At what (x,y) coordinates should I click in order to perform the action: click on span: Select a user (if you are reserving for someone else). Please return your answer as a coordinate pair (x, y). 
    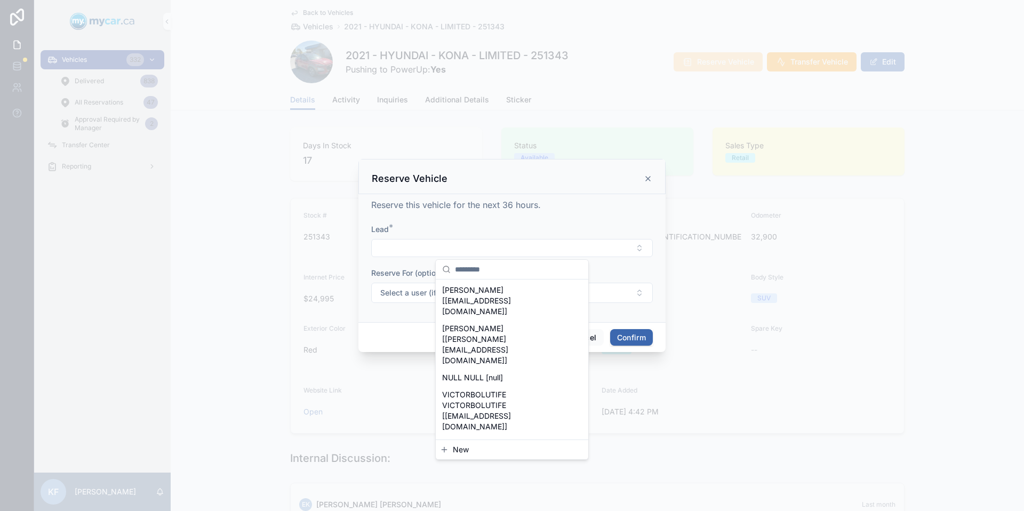
    Looking at the image, I should click on (473, 293).